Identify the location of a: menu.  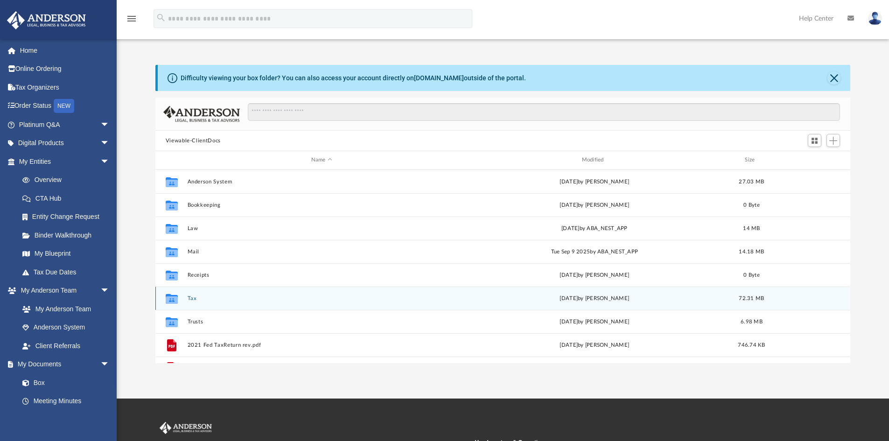
(132, 21).